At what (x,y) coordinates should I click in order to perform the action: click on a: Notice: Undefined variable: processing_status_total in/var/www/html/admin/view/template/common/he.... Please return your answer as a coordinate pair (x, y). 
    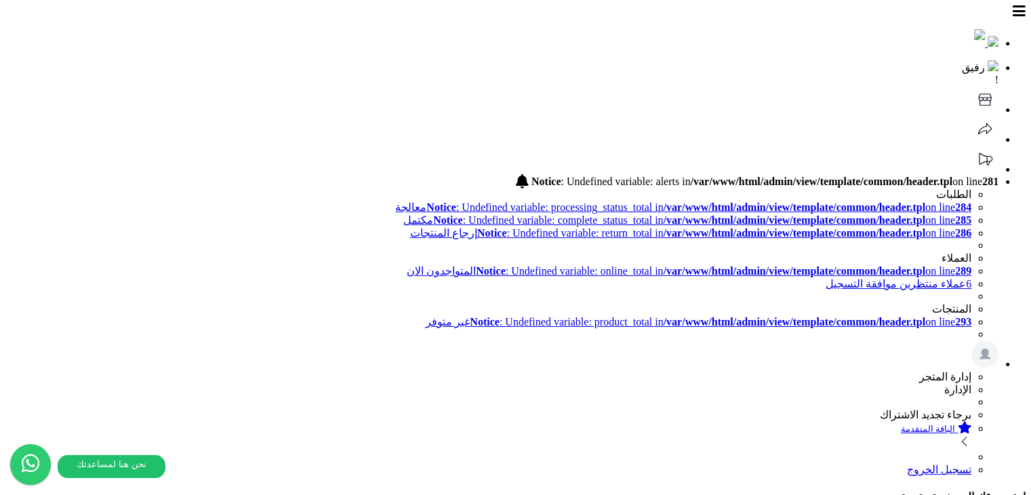
    Looking at the image, I should click on (488, 207).